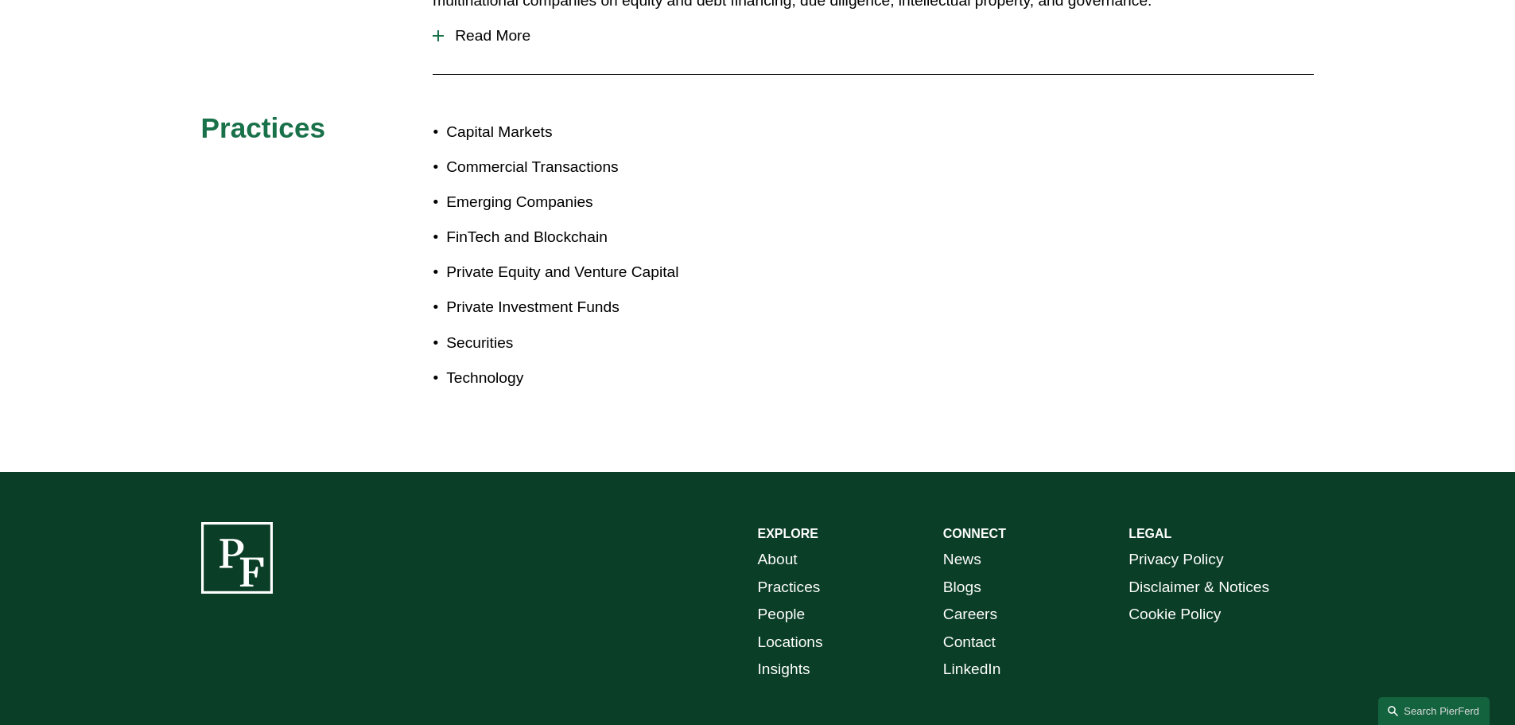  Describe the element at coordinates (788, 533) in the screenshot. I see `strong: EXPLORE` at that location.